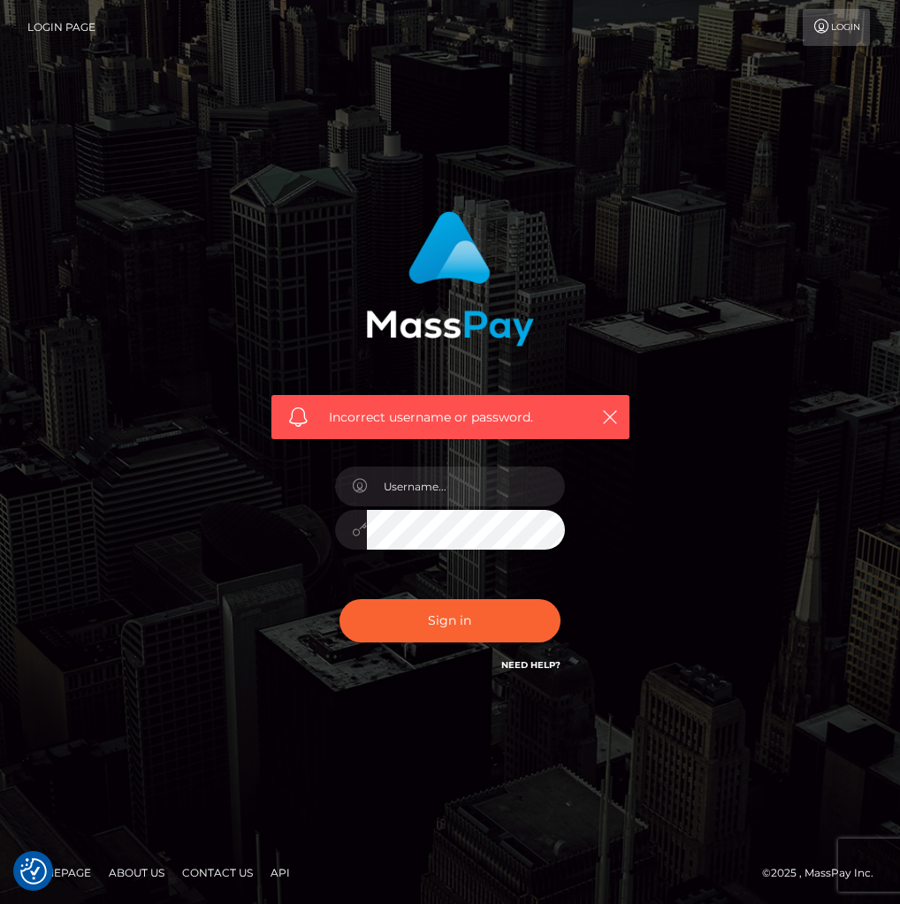 The width and height of the screenshot is (900, 904). What do you see at coordinates (58, 872) in the screenshot?
I see `a: Homepage` at bounding box center [58, 872].